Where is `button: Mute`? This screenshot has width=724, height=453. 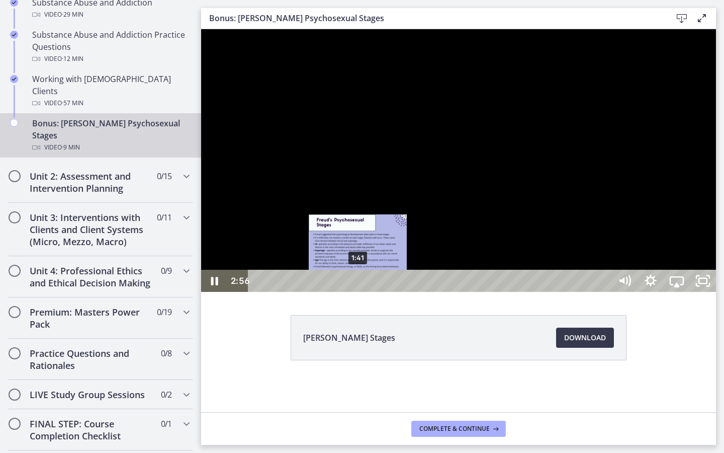
button: Mute is located at coordinates (423, 251).